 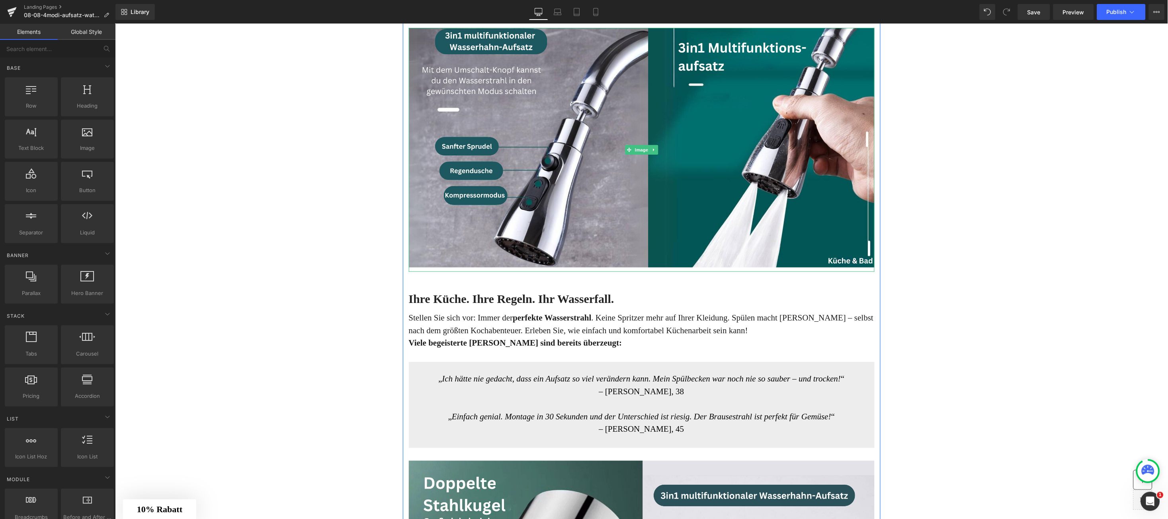 I want to click on span: Publish, so click(x=1117, y=12).